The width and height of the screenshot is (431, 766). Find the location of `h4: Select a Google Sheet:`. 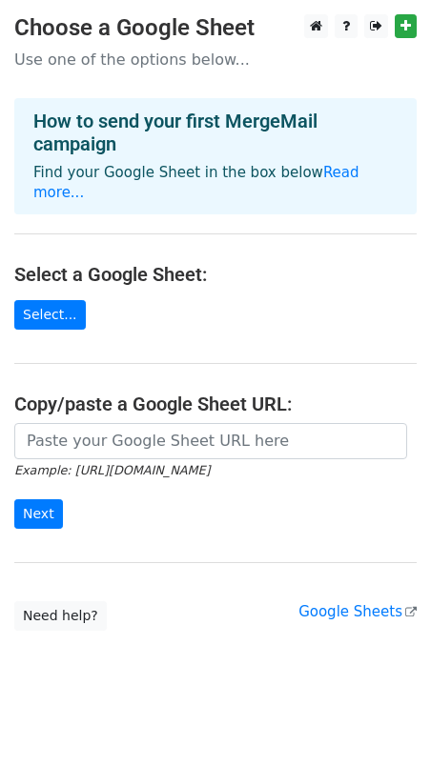

h4: Select a Google Sheet: is located at coordinates (215, 274).